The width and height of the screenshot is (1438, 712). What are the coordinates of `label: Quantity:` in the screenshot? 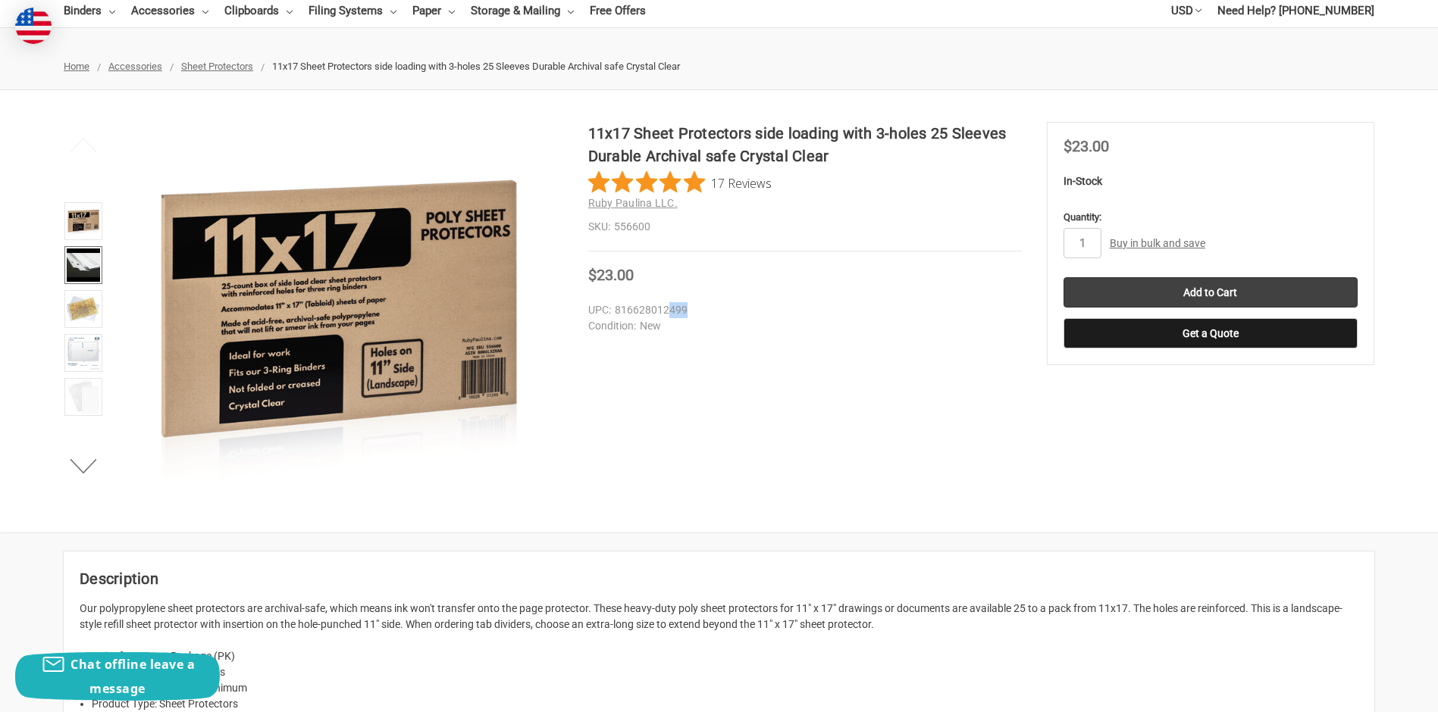 It's located at (1210, 218).